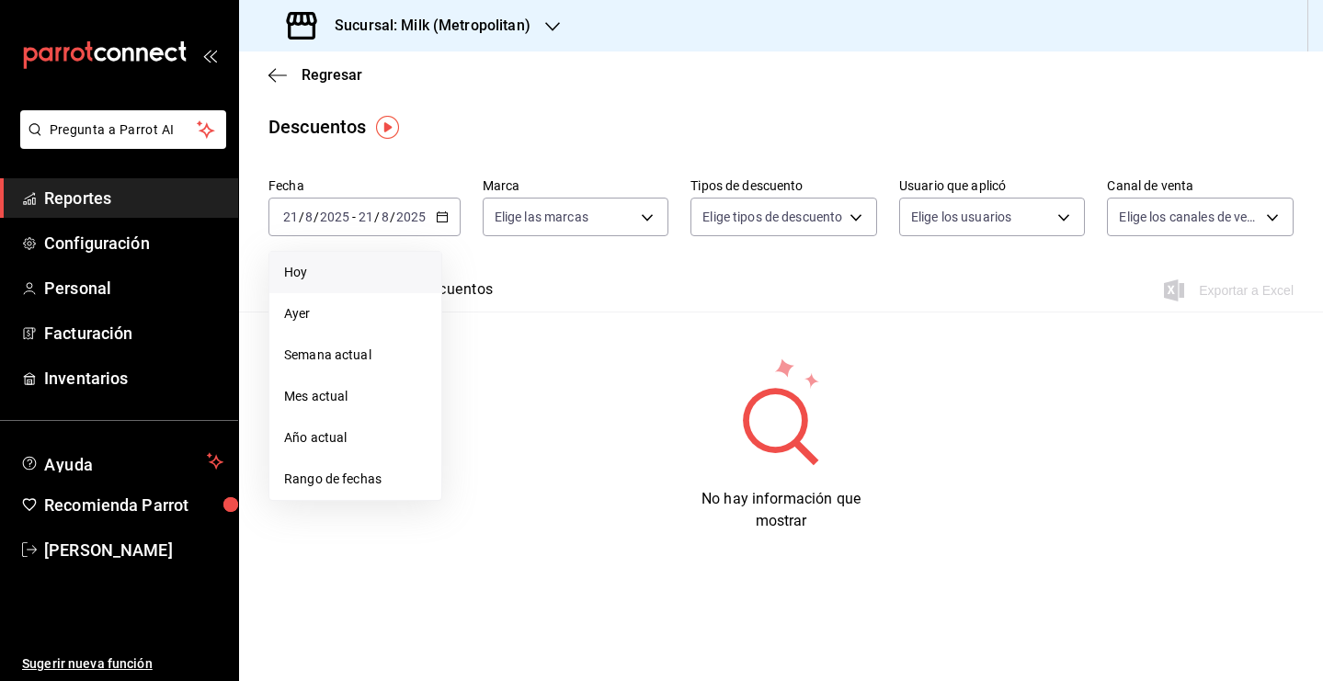 This screenshot has width=1323, height=681. I want to click on span: Personal, so click(133, 288).